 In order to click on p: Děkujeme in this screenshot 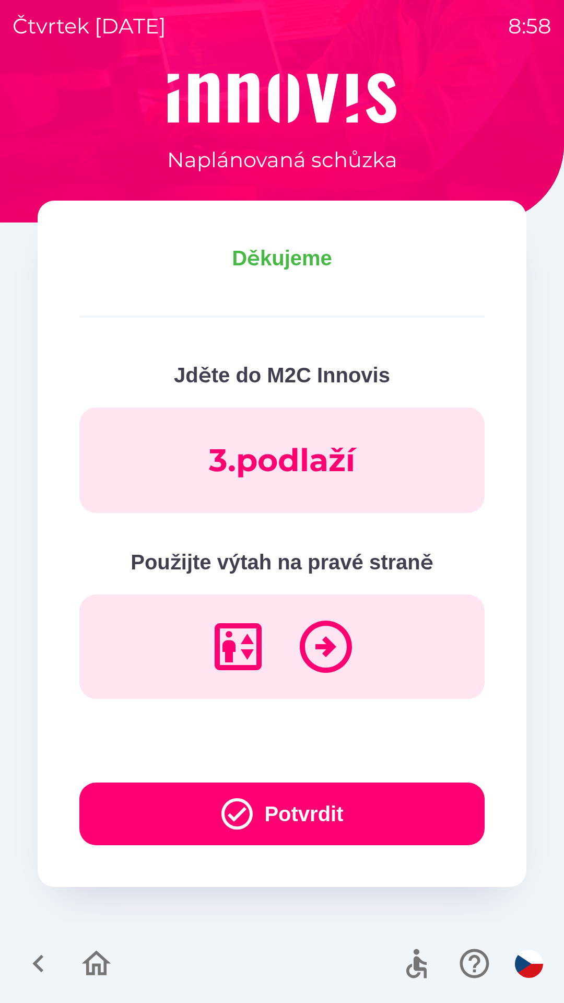, I will do `click(282, 258)`.